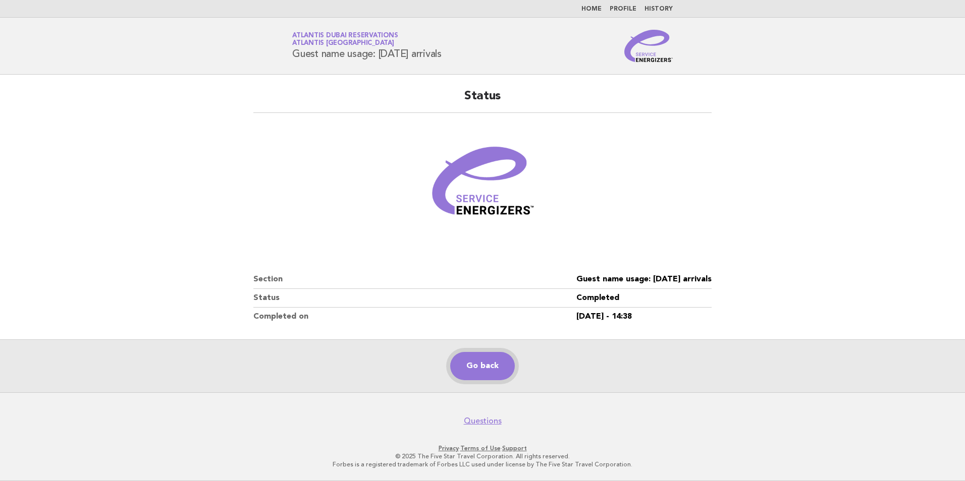  Describe the element at coordinates (482, 366) in the screenshot. I see `a: Go back` at that location.